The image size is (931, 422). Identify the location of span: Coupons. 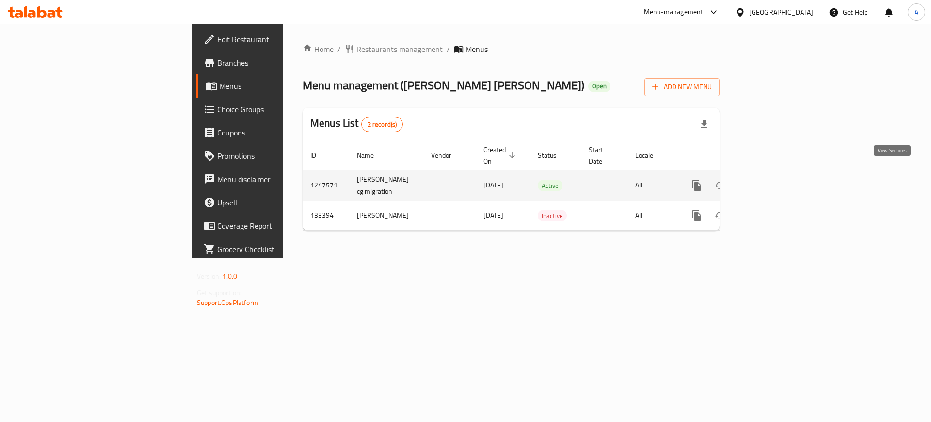
(278, 132).